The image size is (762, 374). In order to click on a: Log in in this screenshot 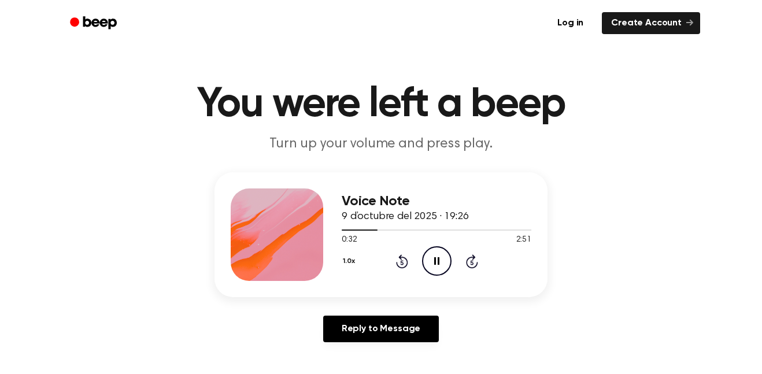, I will do `click(570, 23)`.